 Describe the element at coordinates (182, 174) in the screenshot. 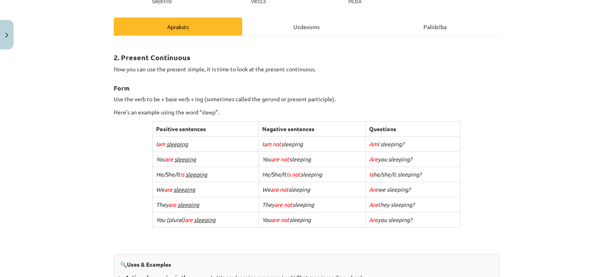

I see `span: is` at that location.